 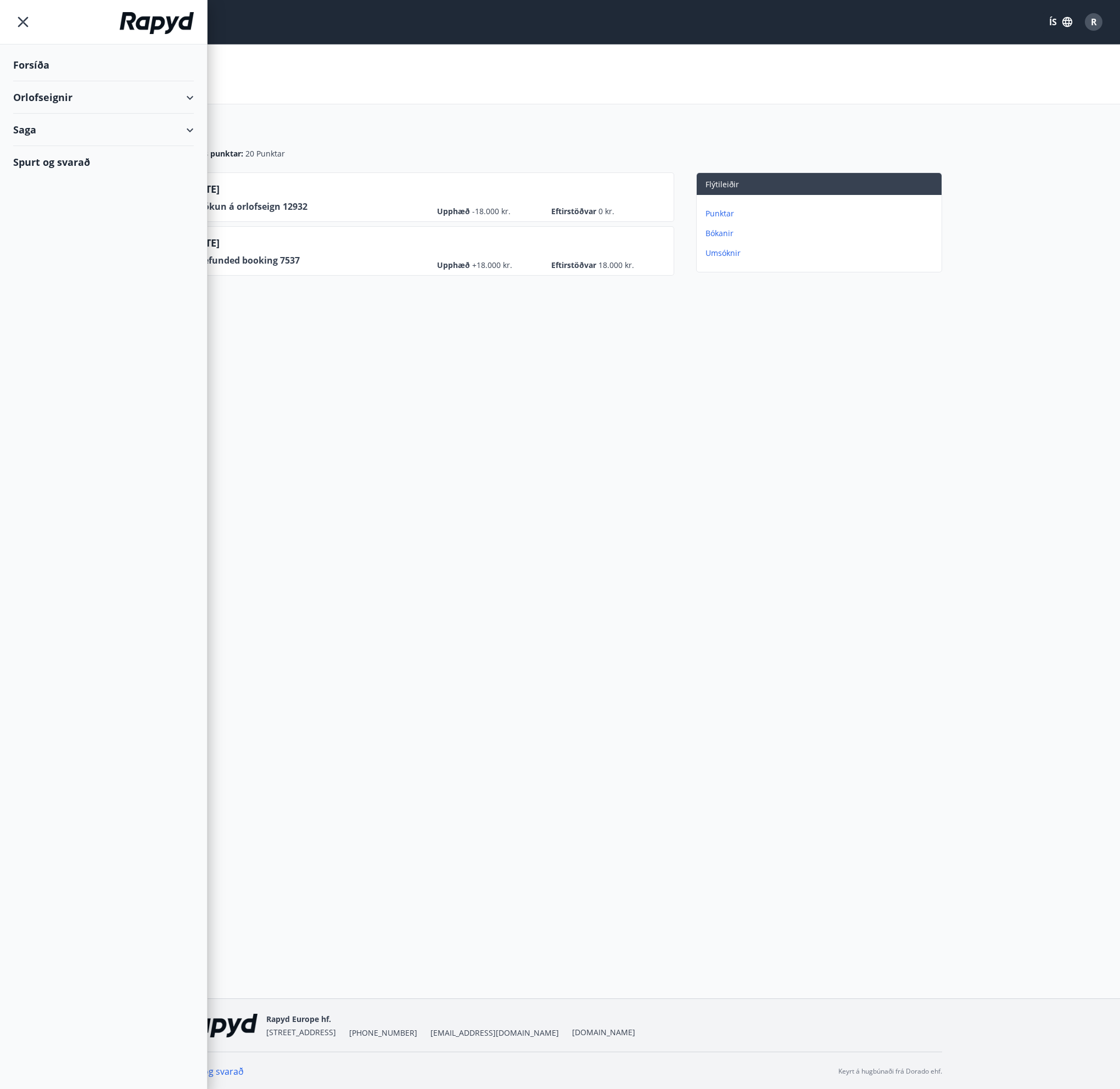 What do you see at coordinates (218, 1025) in the screenshot?
I see `img: ekj9gaOU4bjvQReEWNZ0zEMsCR0tgSDGv48UY51k.png` at bounding box center [218, 1025].